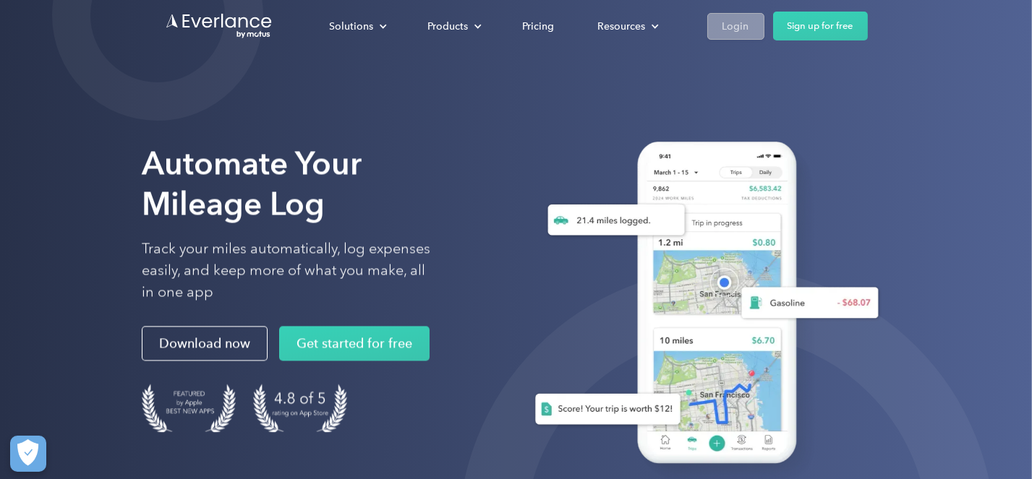 Image resolution: width=1032 pixels, height=479 pixels. What do you see at coordinates (354, 344) in the screenshot?
I see `a: Get started for free` at bounding box center [354, 344].